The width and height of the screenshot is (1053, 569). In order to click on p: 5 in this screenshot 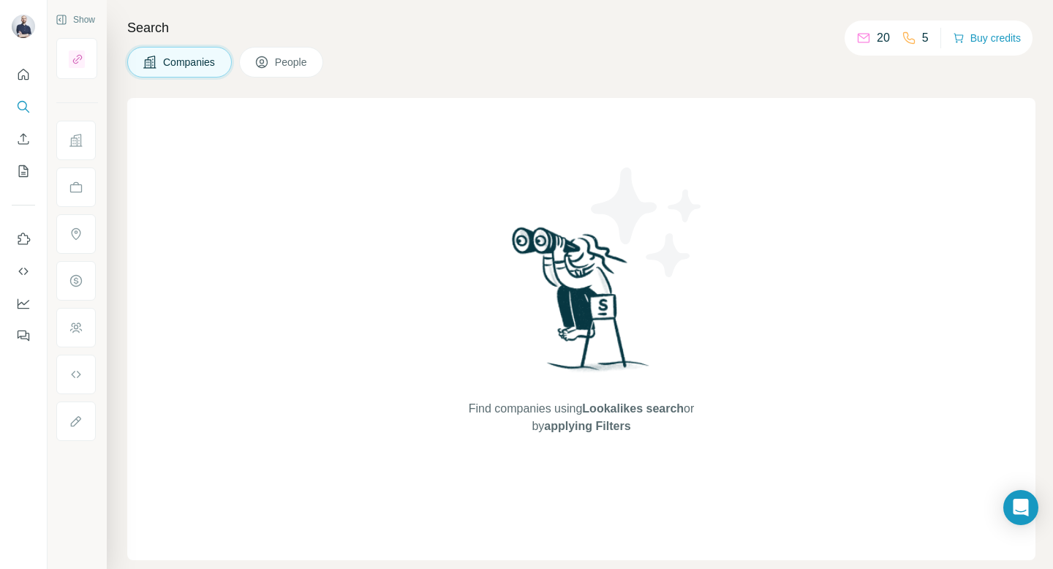, I will do `click(925, 38)`.